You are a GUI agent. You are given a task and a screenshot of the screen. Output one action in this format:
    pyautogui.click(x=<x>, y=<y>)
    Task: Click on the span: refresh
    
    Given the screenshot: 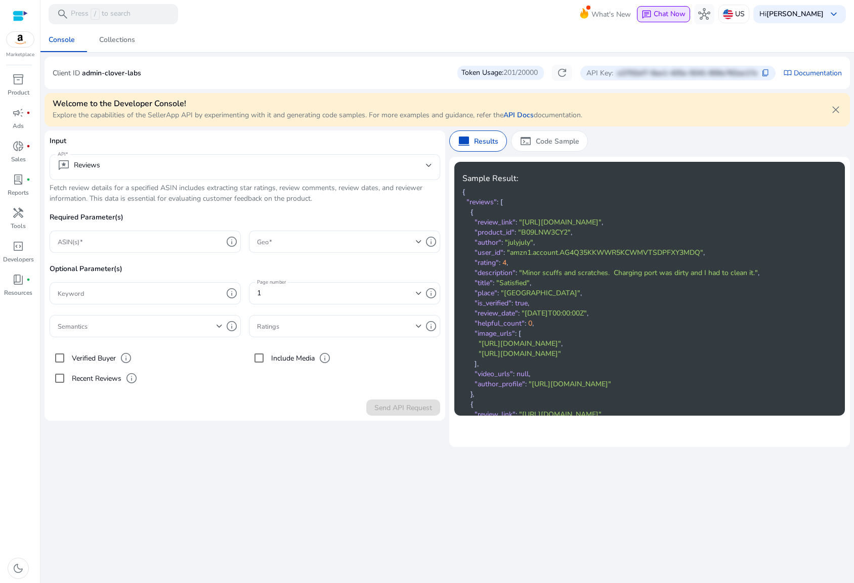 What is the action you would take?
    pyautogui.click(x=562, y=73)
    